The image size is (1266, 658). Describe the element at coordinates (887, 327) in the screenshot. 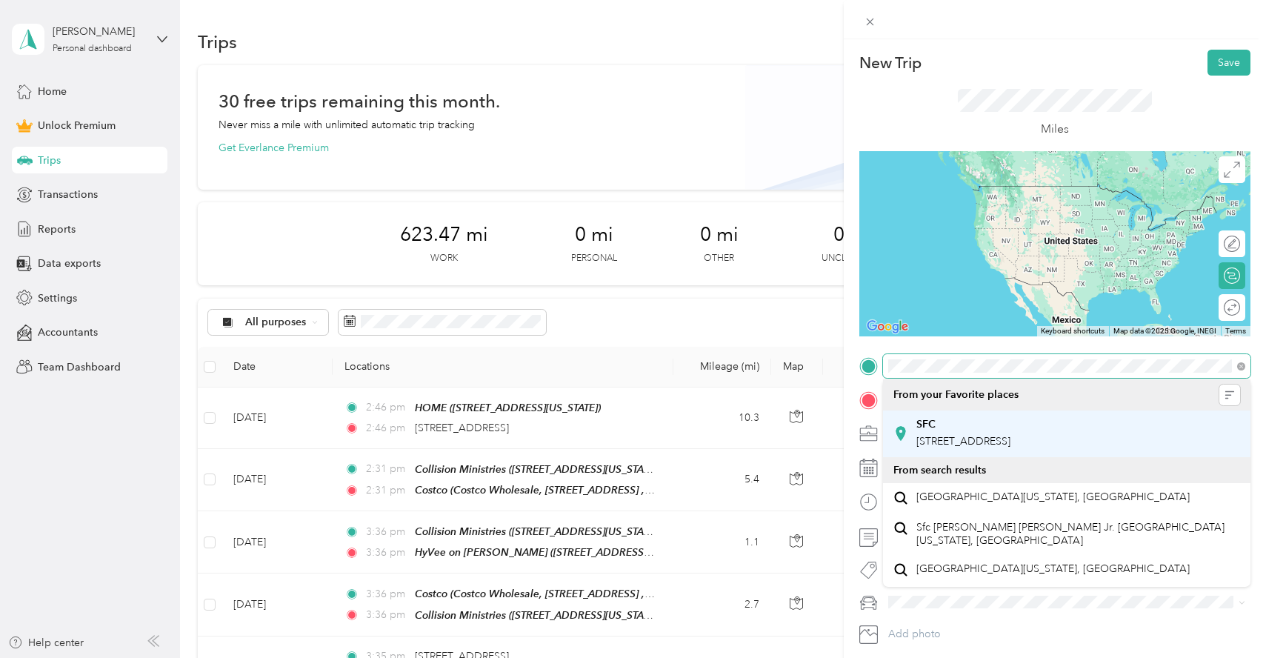

I see `img: Google` at that location.